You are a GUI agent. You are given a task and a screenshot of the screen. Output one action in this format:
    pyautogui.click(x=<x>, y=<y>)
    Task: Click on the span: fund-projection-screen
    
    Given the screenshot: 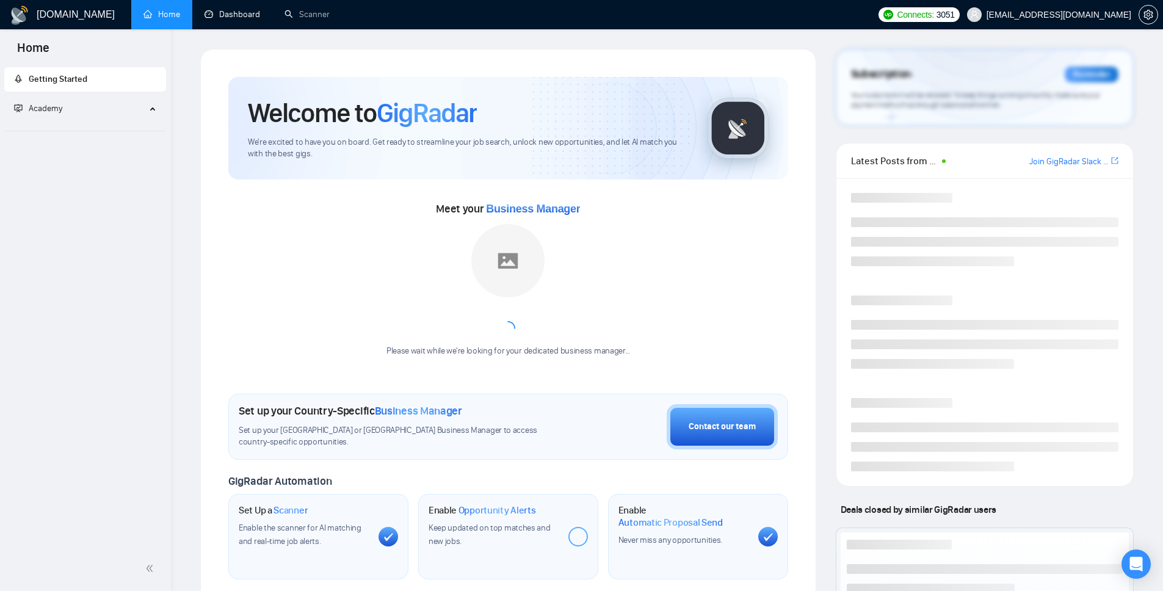 What is the action you would take?
    pyautogui.click(x=18, y=108)
    